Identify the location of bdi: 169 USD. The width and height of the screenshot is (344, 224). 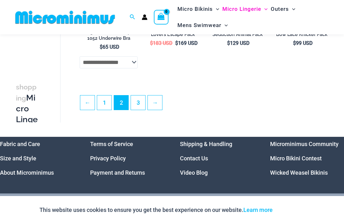
(186, 43).